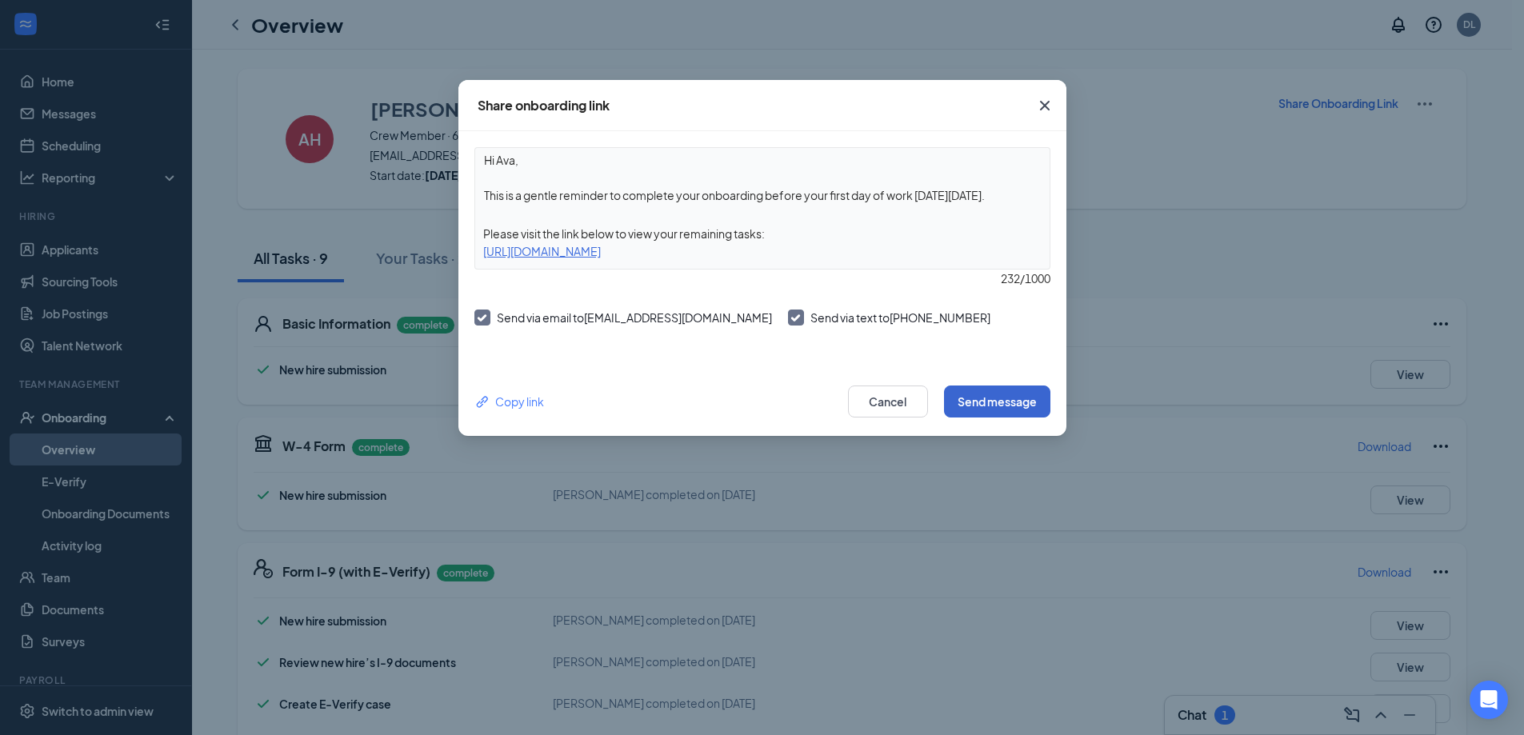 The width and height of the screenshot is (1524, 735). What do you see at coordinates (509, 402) in the screenshot?
I see `div: Copy link` at bounding box center [509, 402].